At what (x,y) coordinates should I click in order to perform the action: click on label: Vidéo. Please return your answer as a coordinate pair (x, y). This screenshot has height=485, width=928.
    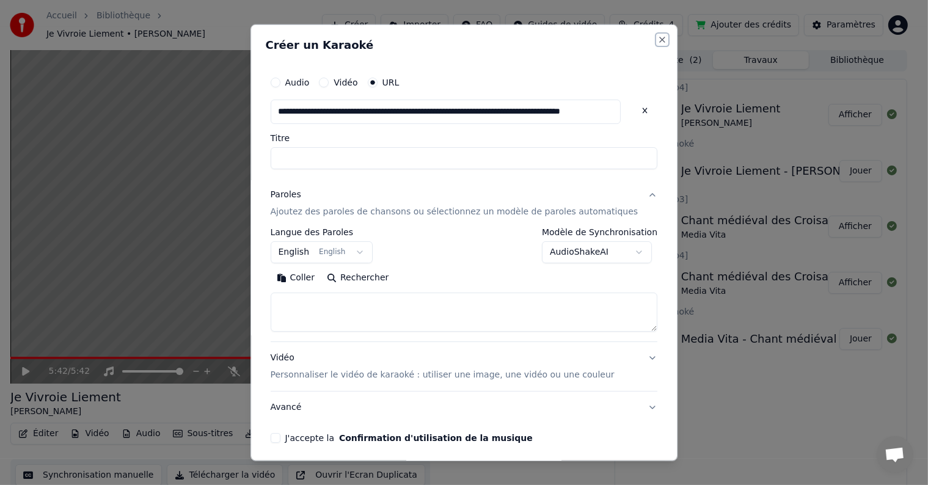
    Looking at the image, I should click on (345, 82).